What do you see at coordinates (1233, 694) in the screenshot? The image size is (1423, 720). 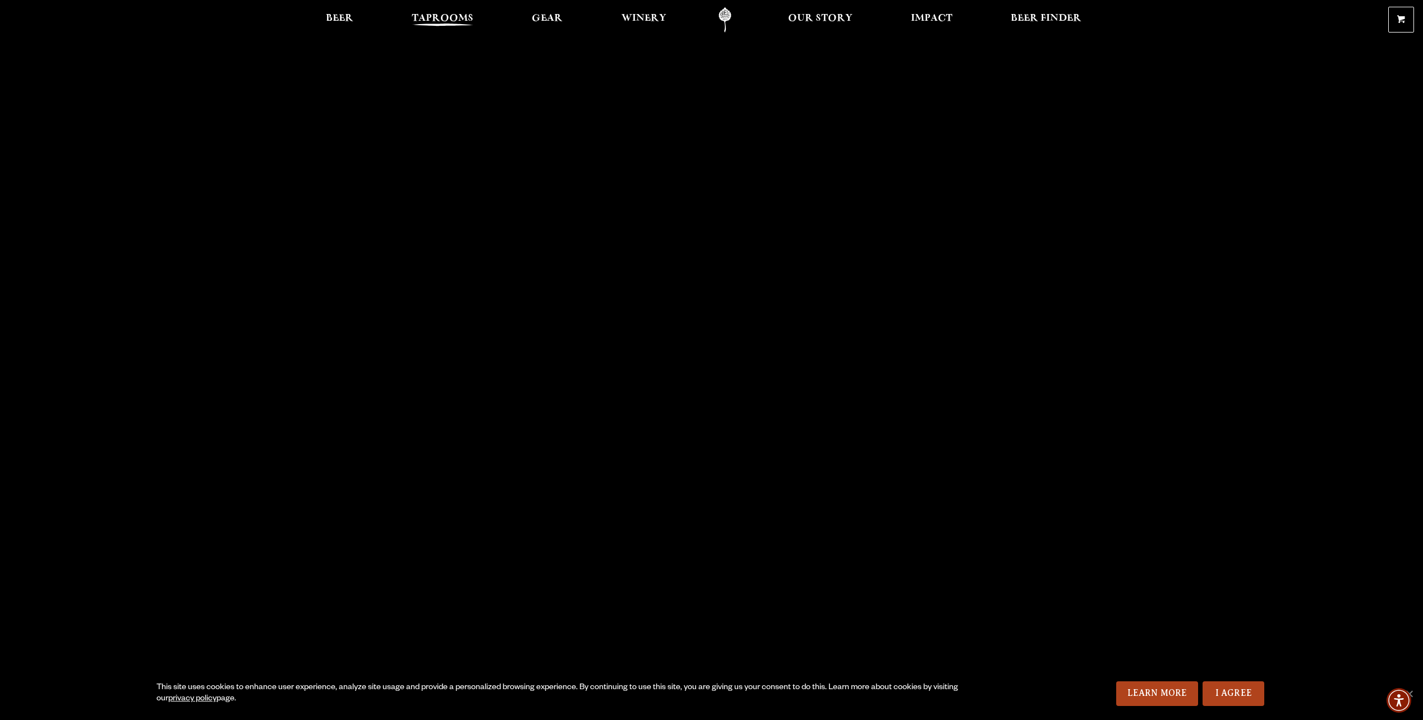 I see `a: I Agree` at bounding box center [1233, 694].